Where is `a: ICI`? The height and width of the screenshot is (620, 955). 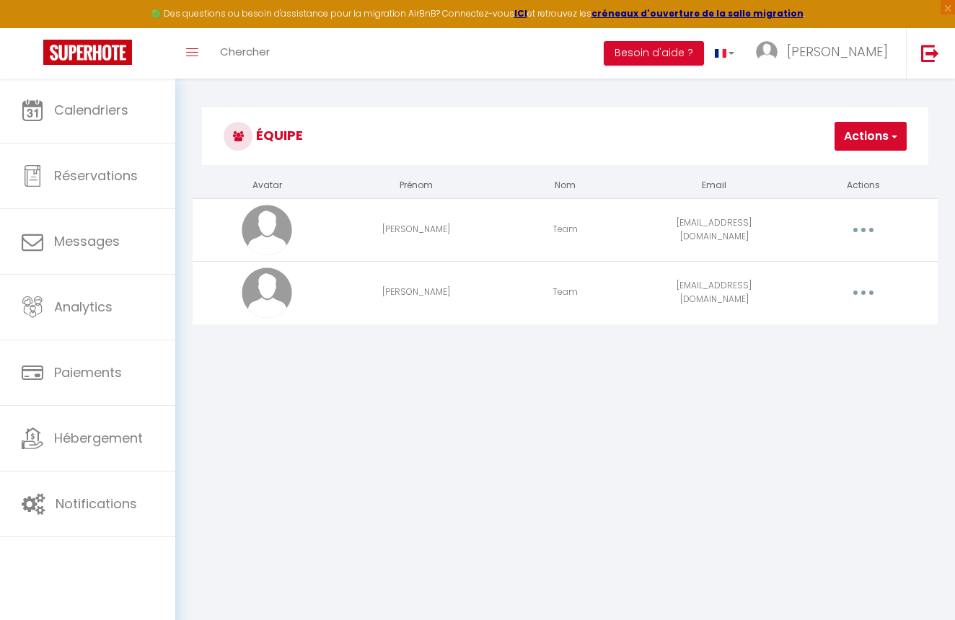 a: ICI is located at coordinates (521, 13).